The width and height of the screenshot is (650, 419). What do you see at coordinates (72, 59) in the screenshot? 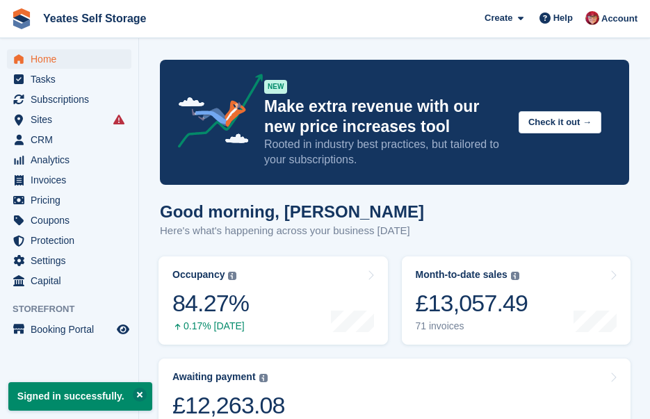
I see `span: Home` at bounding box center [72, 59].